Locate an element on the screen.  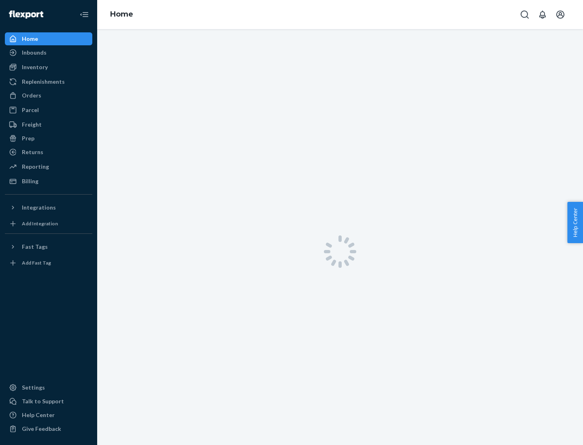
span: Help Center is located at coordinates (575, 223).